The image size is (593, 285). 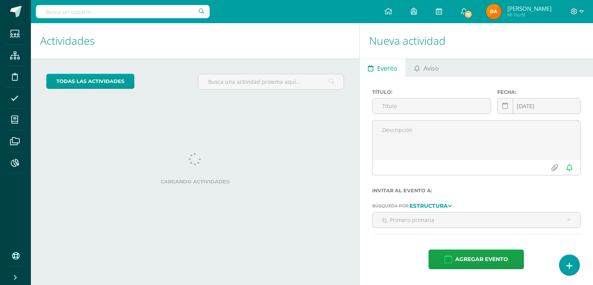 I want to click on input: Fecha de entrega, so click(x=539, y=106).